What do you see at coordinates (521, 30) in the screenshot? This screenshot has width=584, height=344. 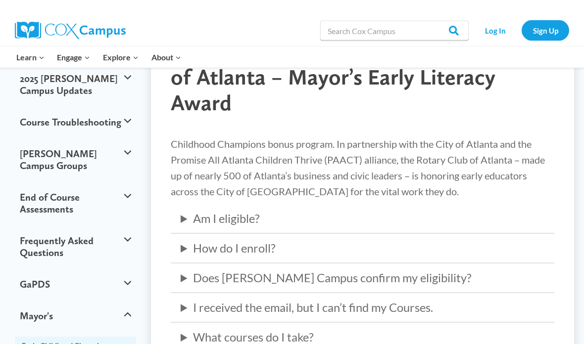 I see `nav: Secondary Navigation` at bounding box center [521, 30].